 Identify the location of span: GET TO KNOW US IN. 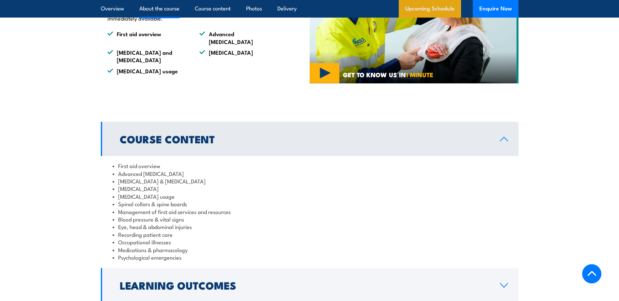
(388, 75).